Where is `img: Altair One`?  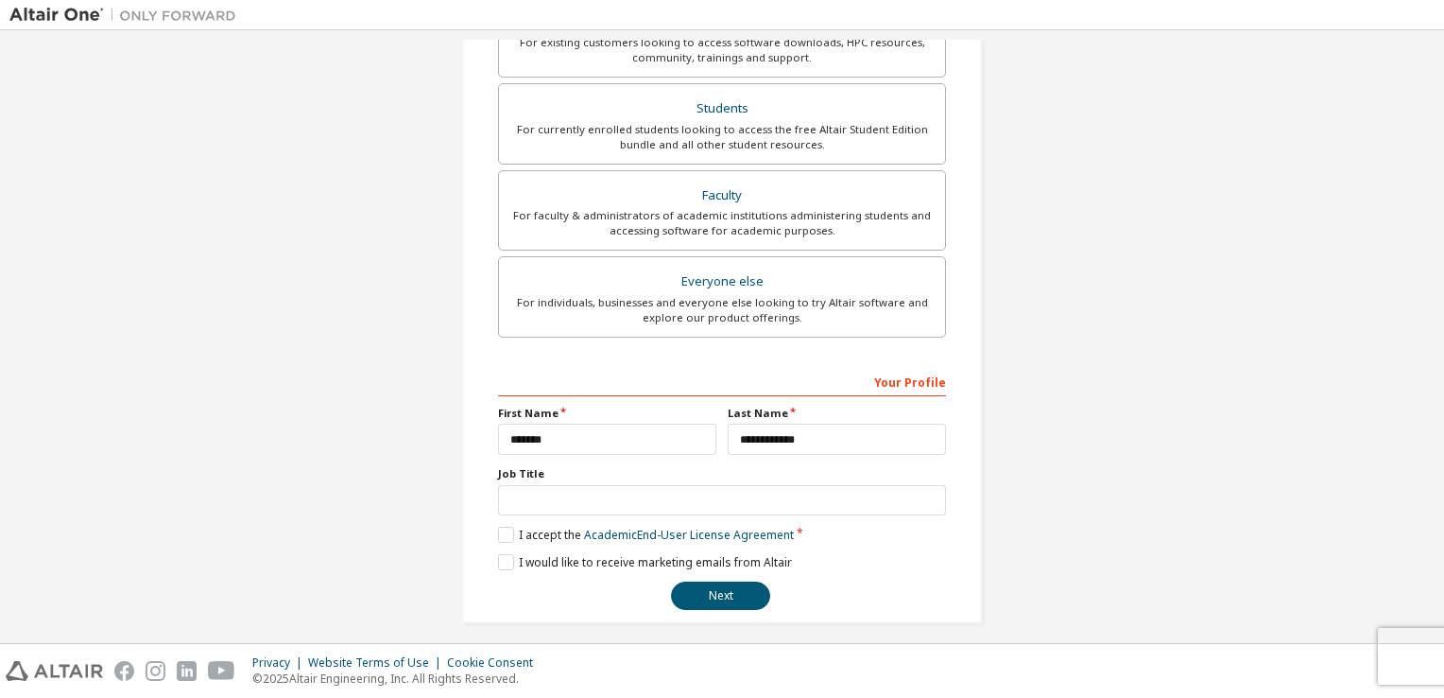
img: Altair One is located at coordinates (128, 15).